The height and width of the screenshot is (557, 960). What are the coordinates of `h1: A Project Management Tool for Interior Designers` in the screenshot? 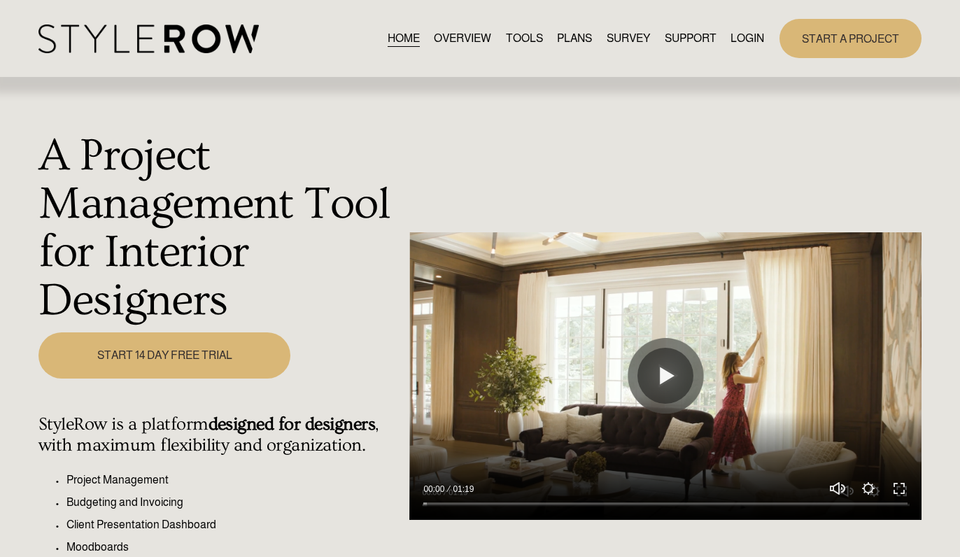 It's located at (221, 228).